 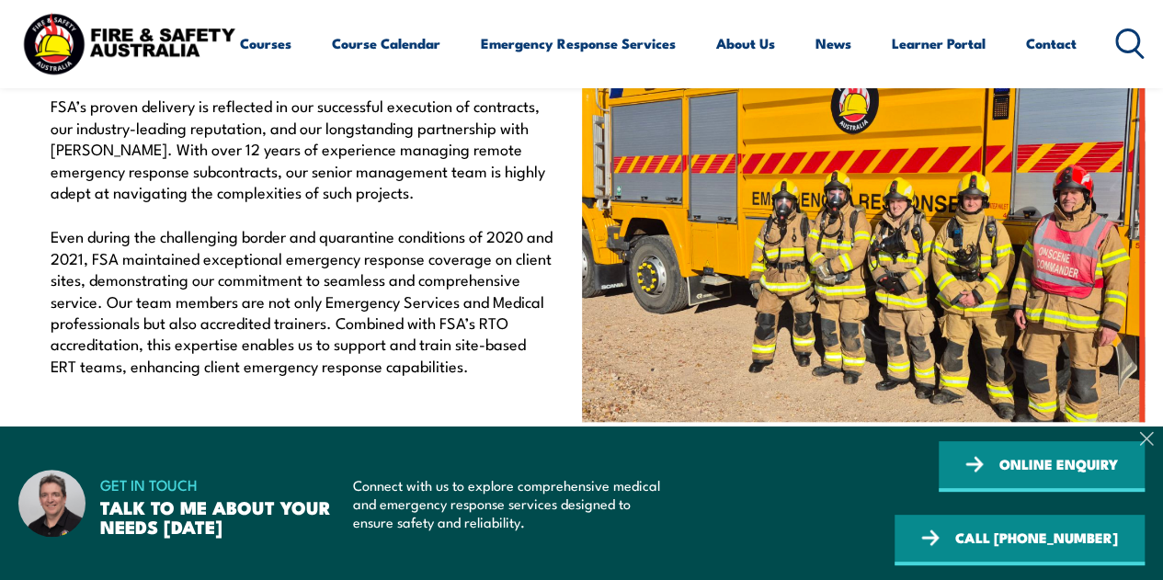 What do you see at coordinates (578, 43) in the screenshot?
I see `a: Emergency Response Services` at bounding box center [578, 43].